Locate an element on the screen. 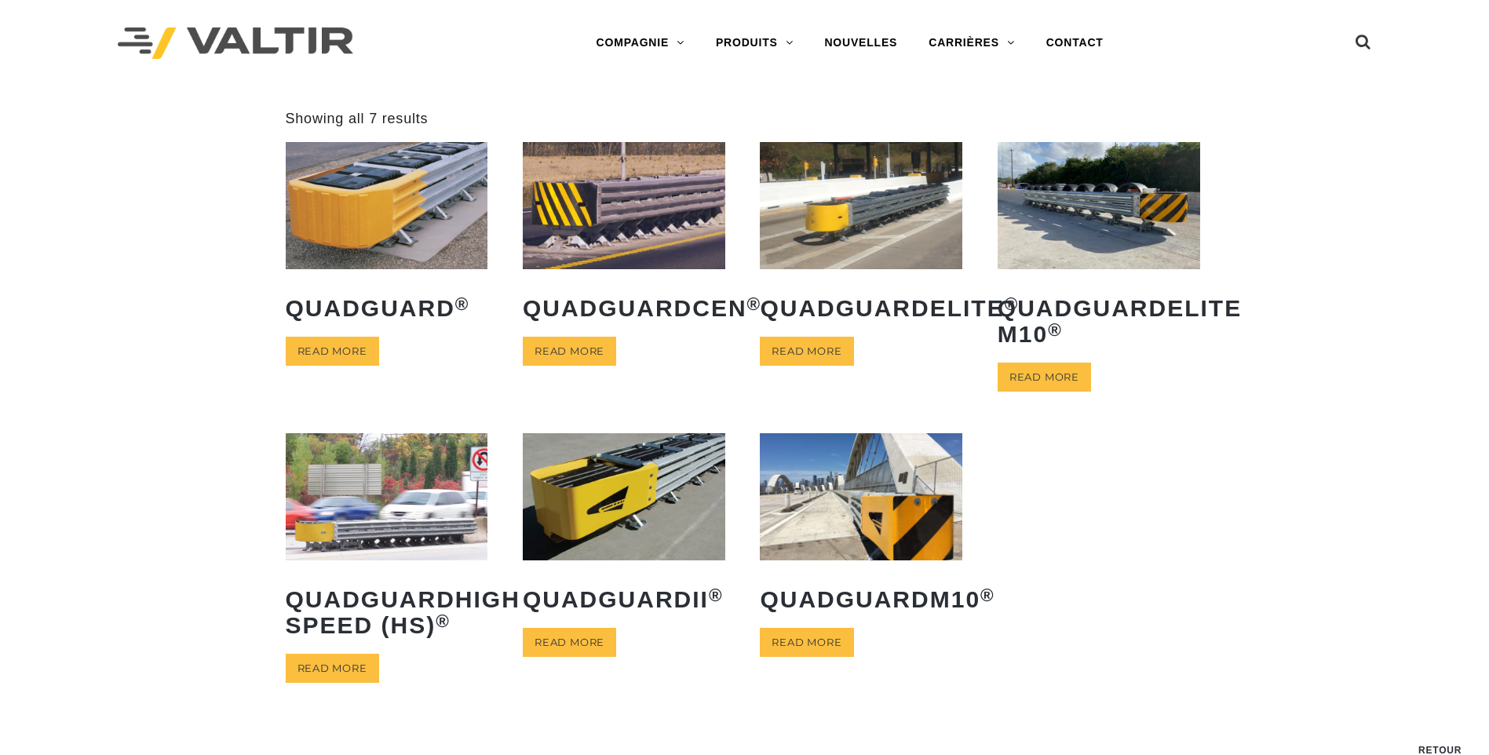 The height and width of the screenshot is (755, 1489). a: QuadGuardElite® is located at coordinates (861, 237).